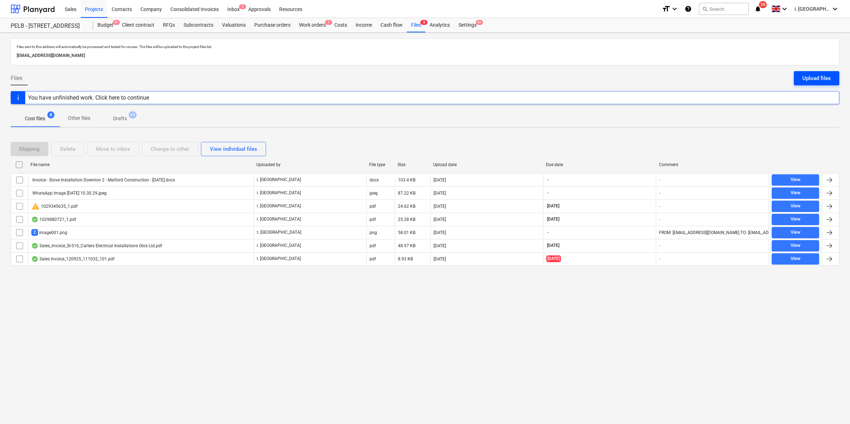  Describe the element at coordinates (169, 25) in the screenshot. I see `a: RFQs` at that location.